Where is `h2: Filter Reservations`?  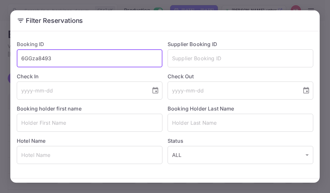
h2: Filter Reservations is located at coordinates (165, 21).